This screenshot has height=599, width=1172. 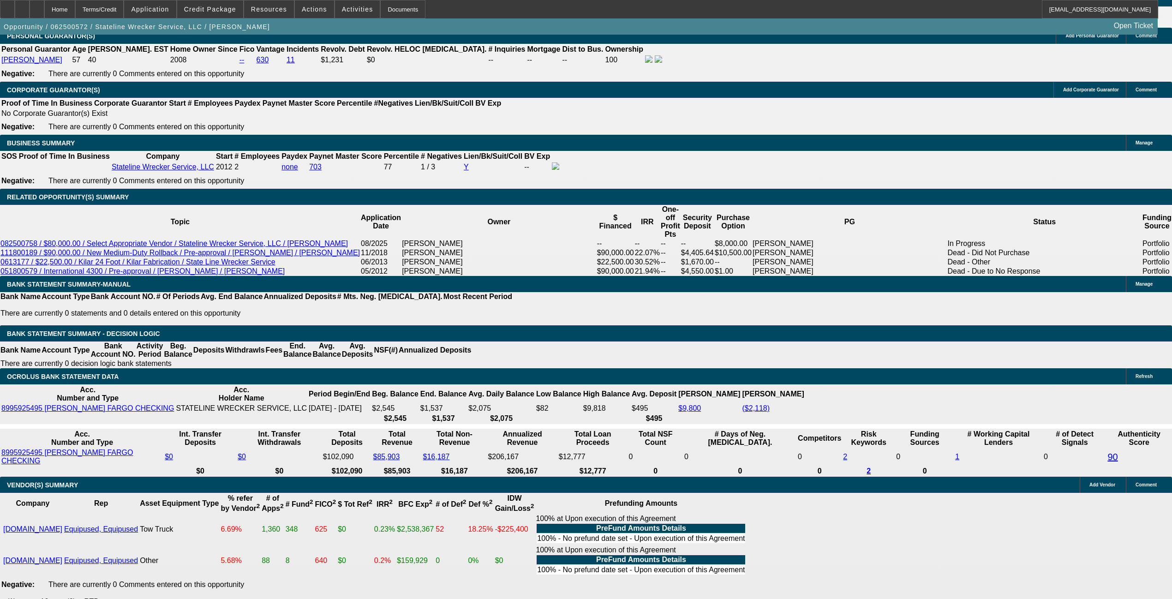 I want to click on a: $9,800, so click(x=689, y=408).